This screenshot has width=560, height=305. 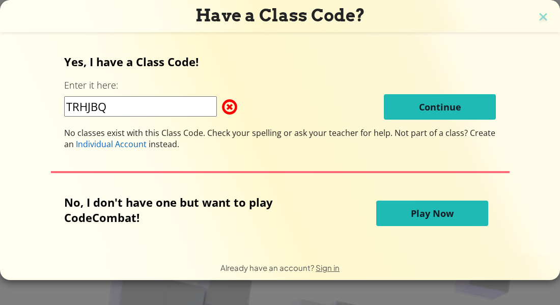 I want to click on label: Enter it here:, so click(x=91, y=85).